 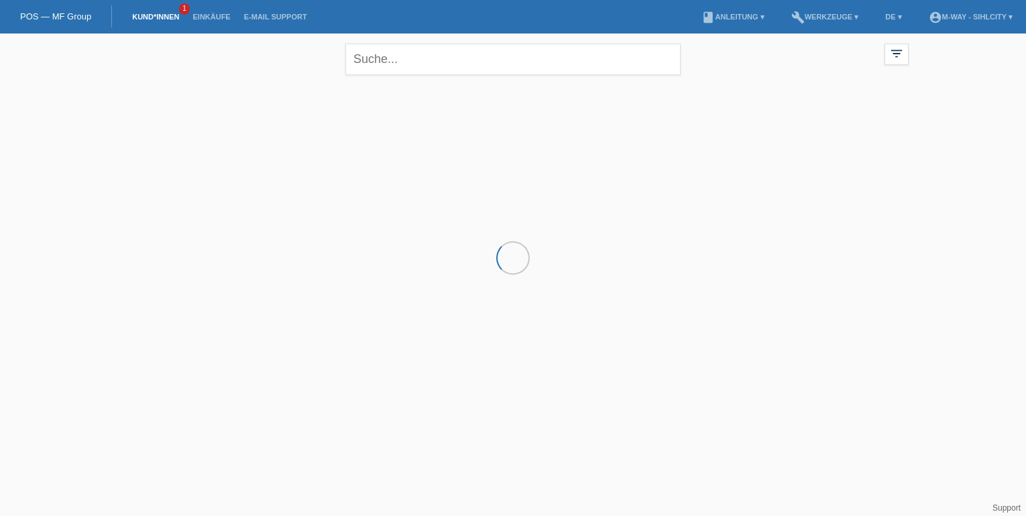 I want to click on i: filter_list, so click(x=897, y=54).